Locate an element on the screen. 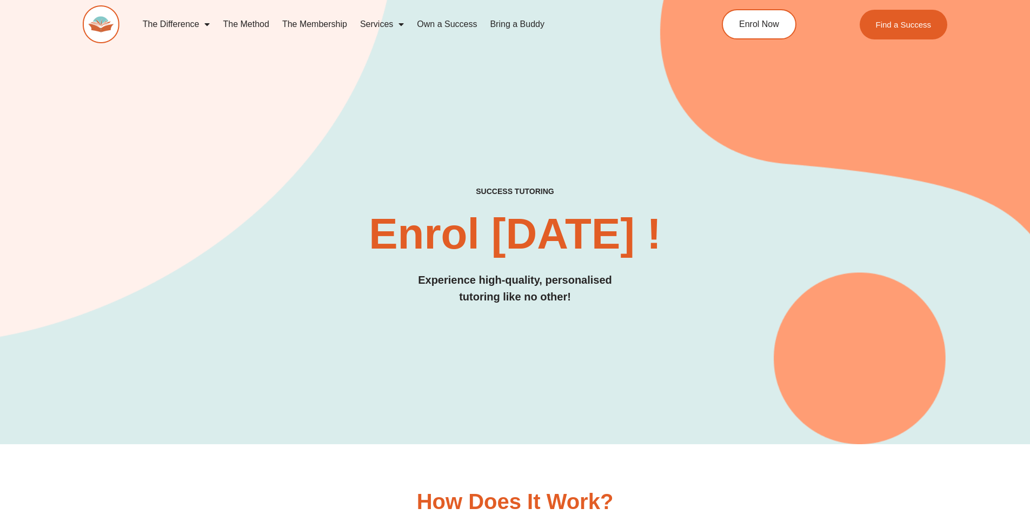  a: The Membership is located at coordinates (315, 24).